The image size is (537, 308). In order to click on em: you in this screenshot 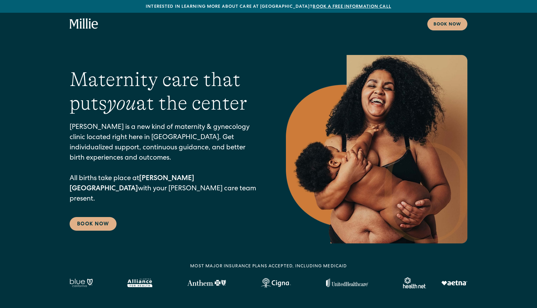, I will do `click(122, 103)`.